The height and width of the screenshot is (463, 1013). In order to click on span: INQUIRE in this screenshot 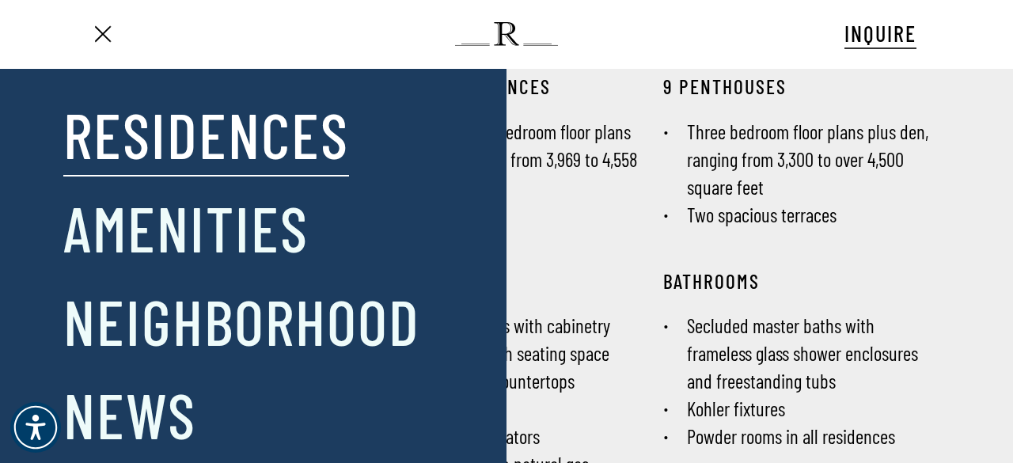, I will do `click(880, 33)`.